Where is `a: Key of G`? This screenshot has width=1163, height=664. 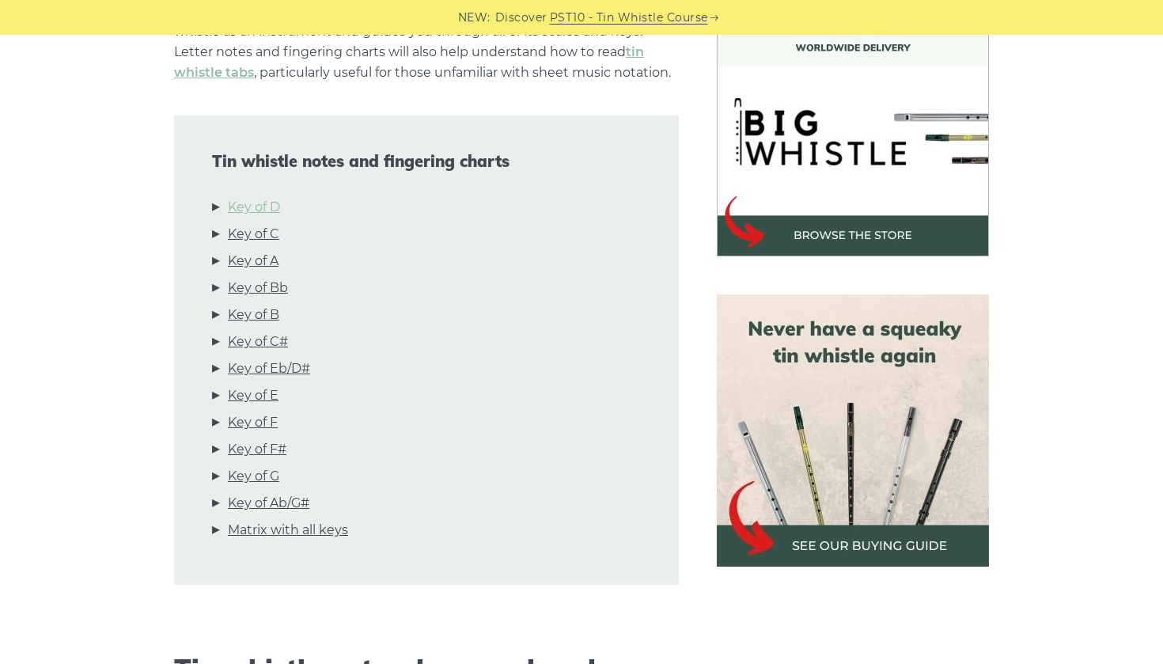
a: Key of G is located at coordinates (253, 476).